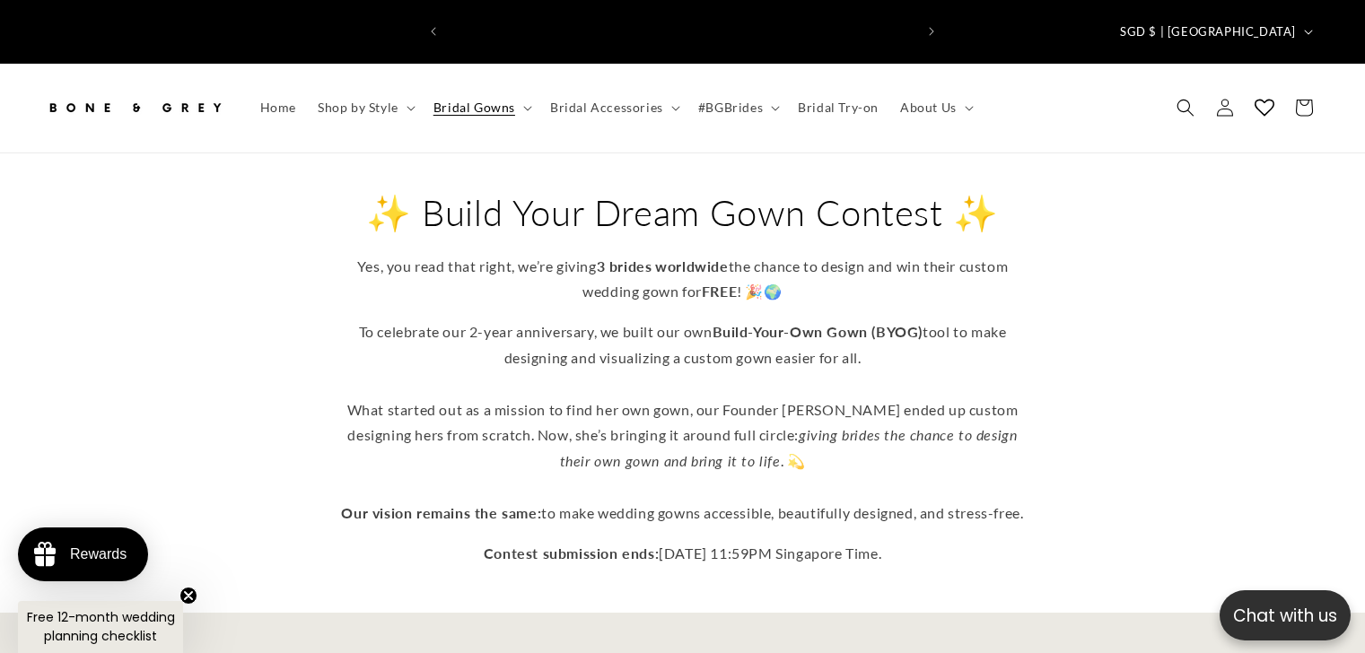  Describe the element at coordinates (719, 291) in the screenshot. I see `strong: FREE` at that location.